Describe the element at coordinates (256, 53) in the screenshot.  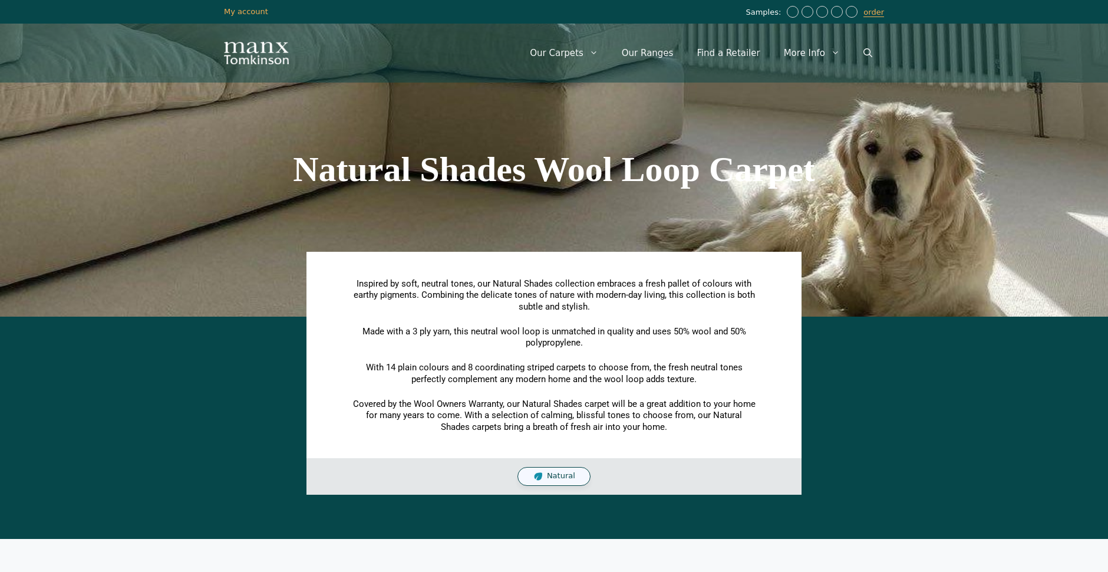
I see `img: Manx Tomkinson` at that location.